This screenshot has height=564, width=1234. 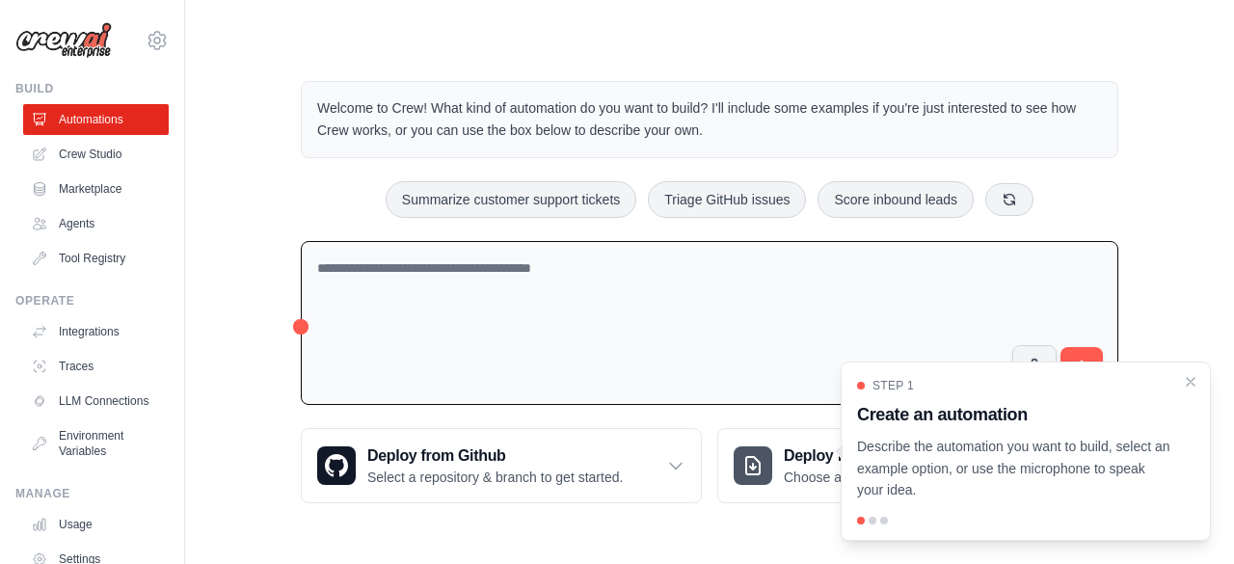 I want to click on a: Automations, so click(x=95, y=120).